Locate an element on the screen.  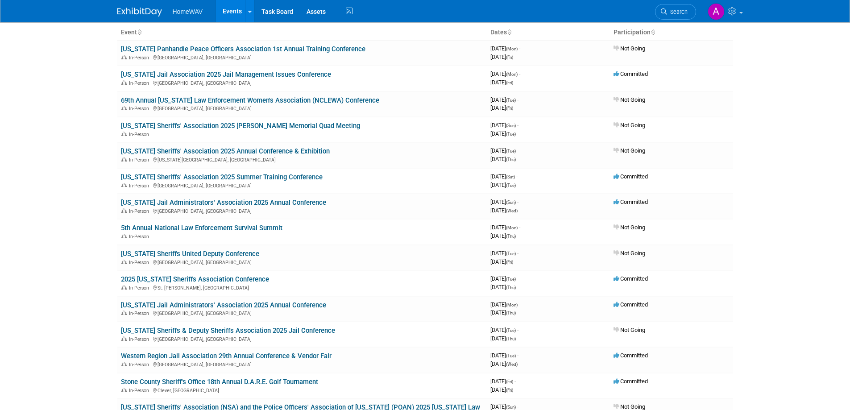
a: Sort by Event Name is located at coordinates (139, 32).